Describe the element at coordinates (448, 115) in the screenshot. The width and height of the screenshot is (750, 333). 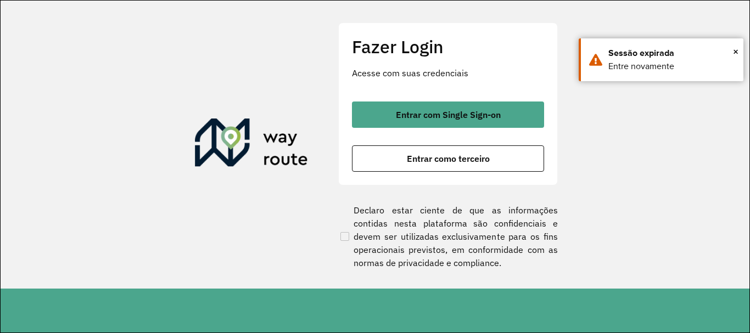
I see `span: Entrar com Single Sign-on` at that location.